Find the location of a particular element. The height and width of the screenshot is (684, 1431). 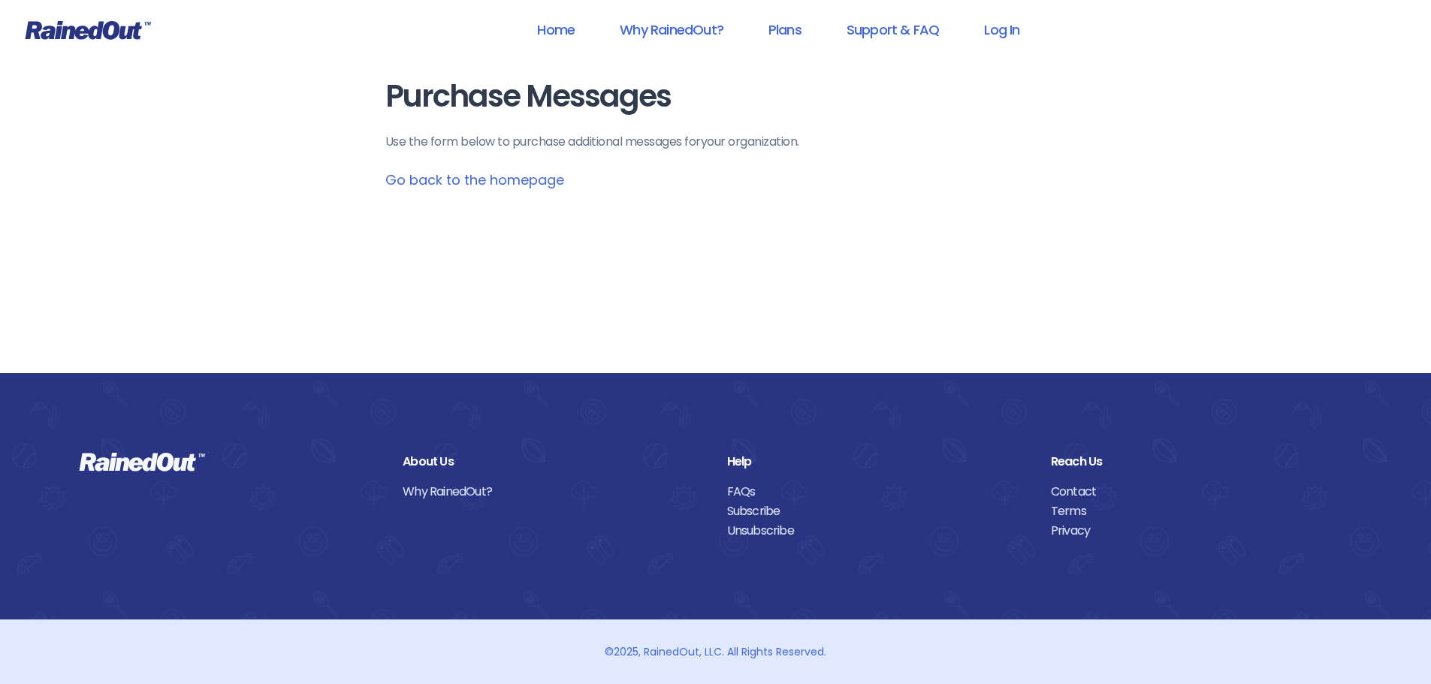

a: Log In is located at coordinates (1001, 29).